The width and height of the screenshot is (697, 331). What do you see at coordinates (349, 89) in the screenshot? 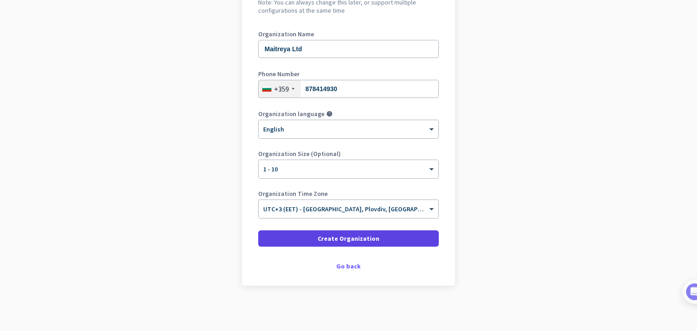
I see `input: 2 123 456` at bounding box center [349, 89].